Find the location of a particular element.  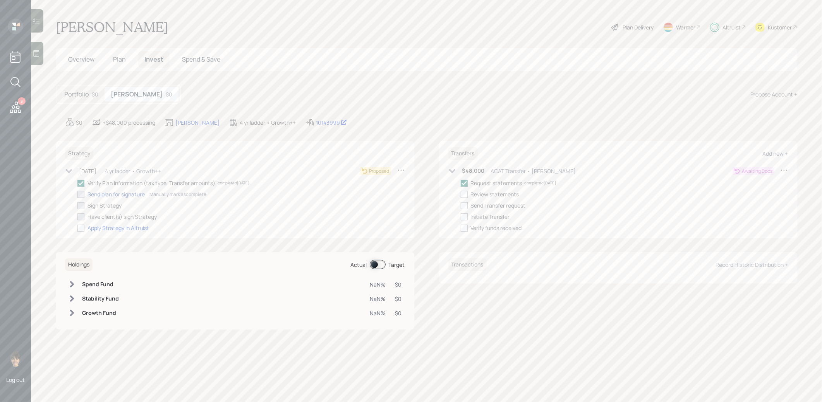

h6: Transactions is located at coordinates (467, 264).